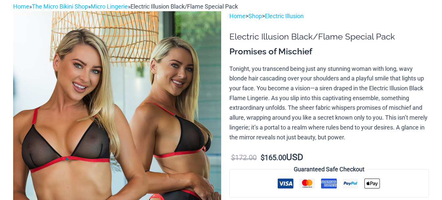  What do you see at coordinates (329, 52) in the screenshot?
I see `h3: Promises of Mischief` at bounding box center [329, 52].